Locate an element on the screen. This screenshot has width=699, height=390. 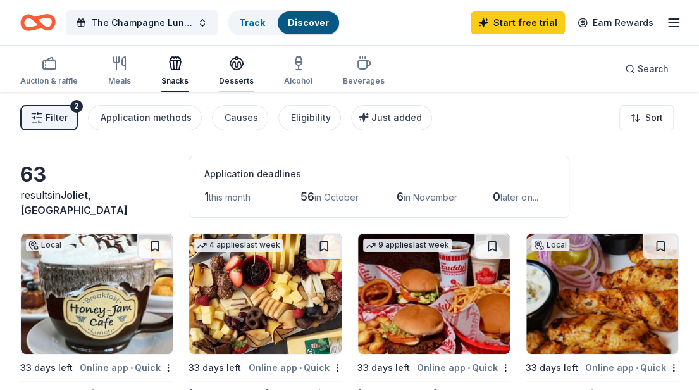
div: Beverages is located at coordinates (364, 81).